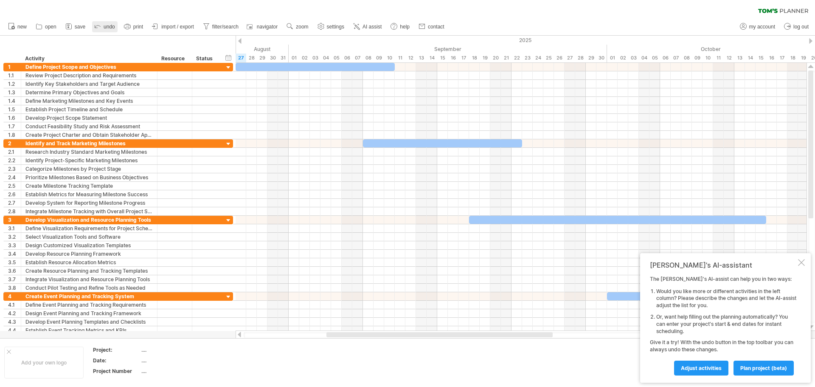  What do you see at coordinates (89, 75) in the screenshot?
I see `div: Review Project Description and Requirements` at bounding box center [89, 75].